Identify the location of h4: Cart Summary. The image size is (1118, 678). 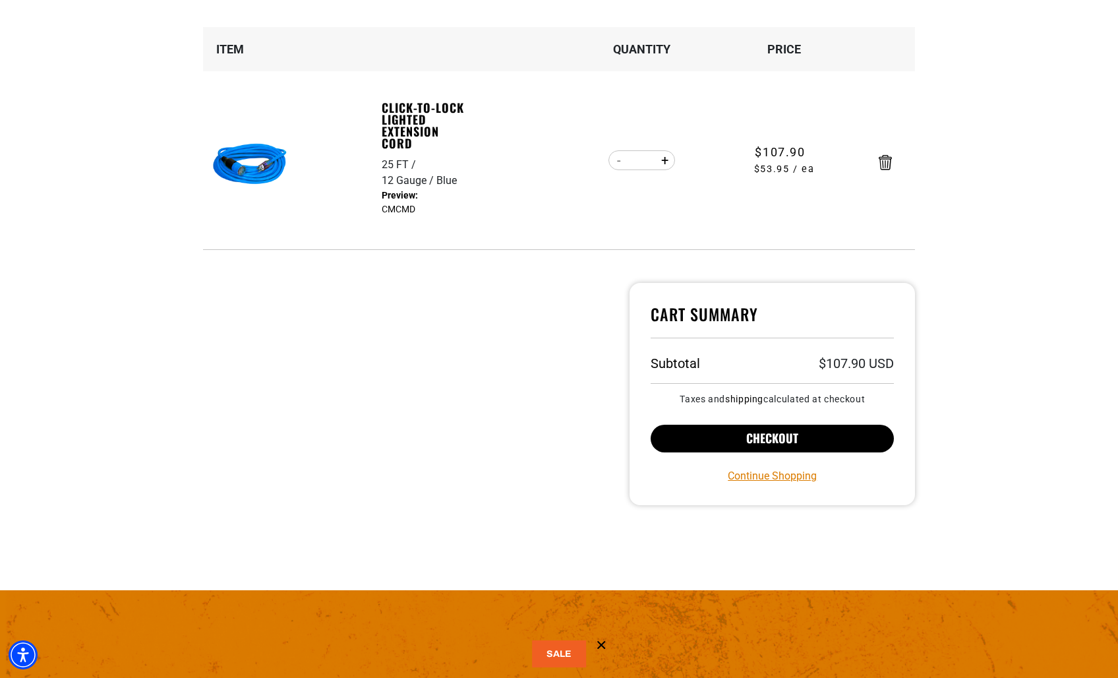
(772, 321).